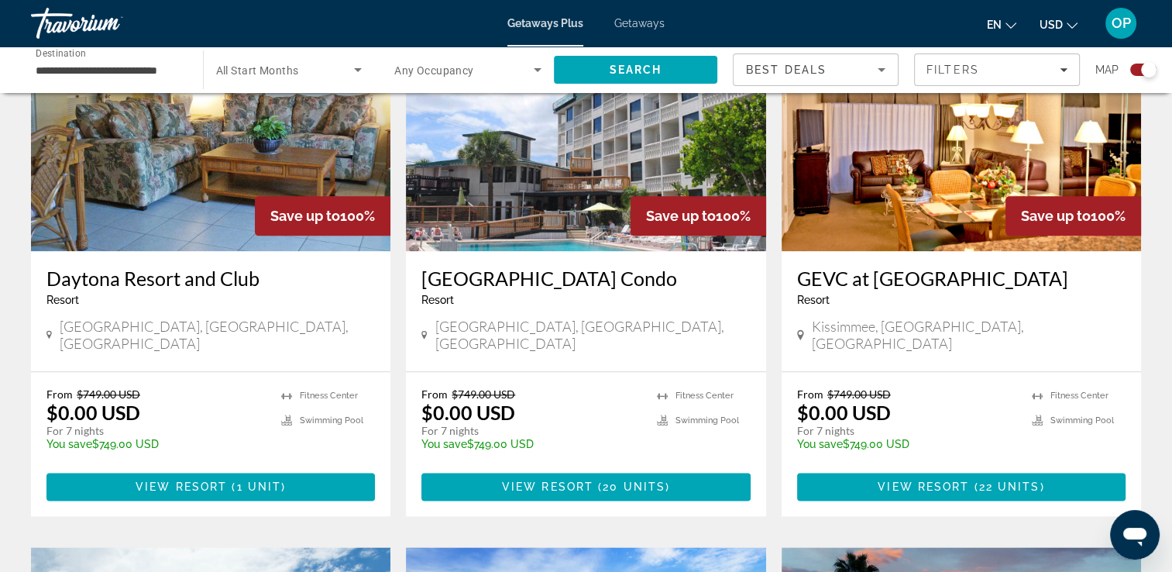 Image resolution: width=1172 pixels, height=572 pixels. I want to click on span: 22 units, so click(1009, 487).